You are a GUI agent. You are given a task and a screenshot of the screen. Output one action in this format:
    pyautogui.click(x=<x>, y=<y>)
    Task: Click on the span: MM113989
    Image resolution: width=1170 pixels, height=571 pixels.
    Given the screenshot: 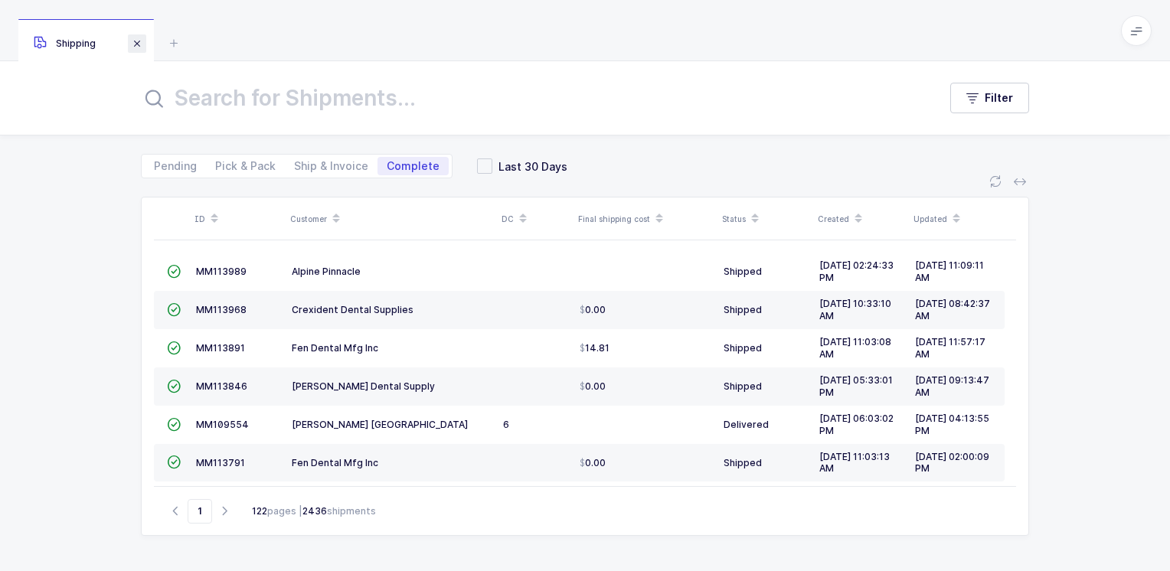 What is the action you would take?
    pyautogui.click(x=221, y=271)
    